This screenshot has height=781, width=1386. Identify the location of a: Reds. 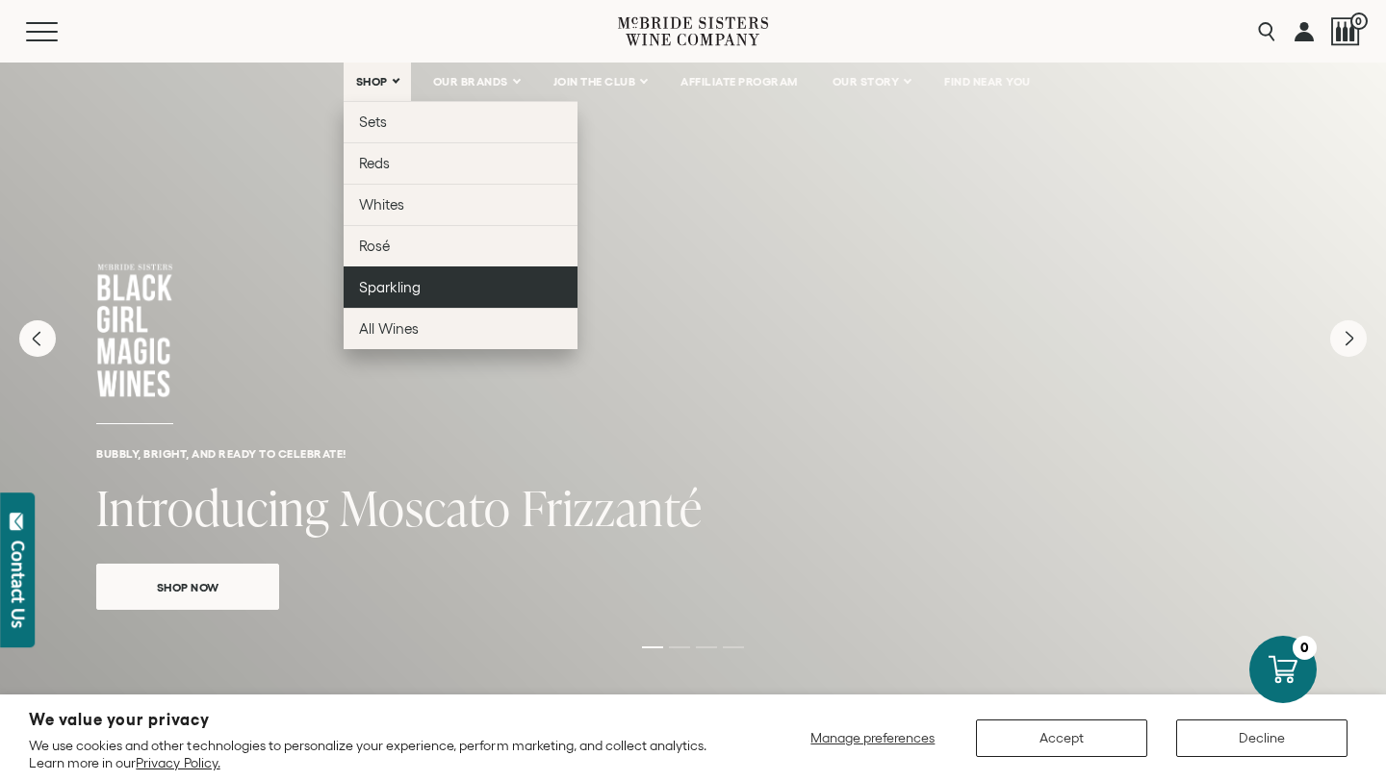
(460, 163).